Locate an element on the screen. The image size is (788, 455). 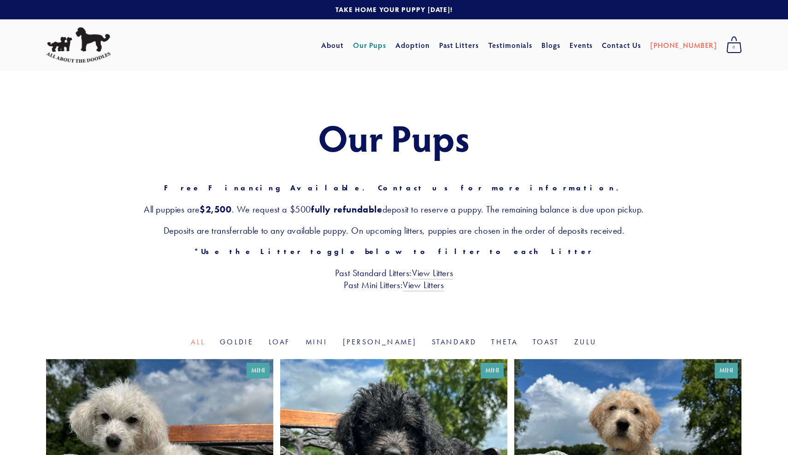
a: Mini is located at coordinates (317, 341).